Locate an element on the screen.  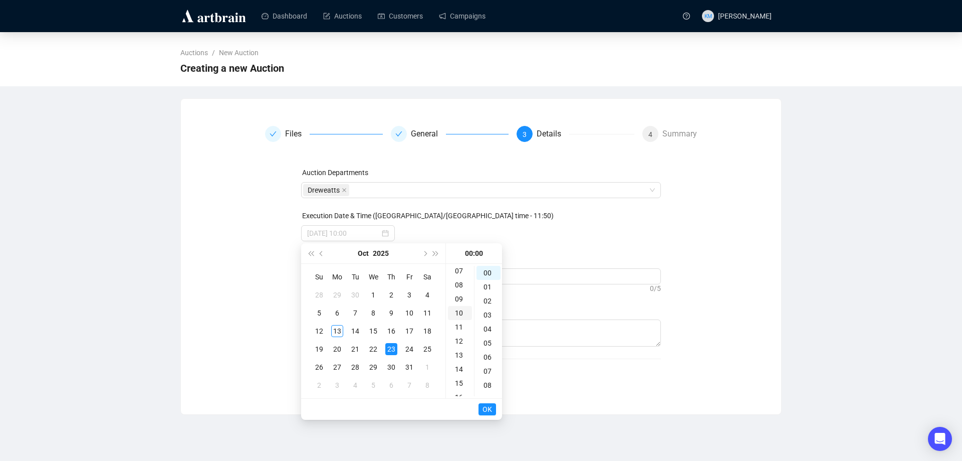
div: 03 is located at coordinates (489, 315).